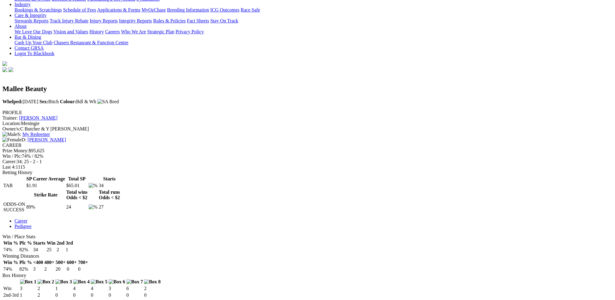  I want to click on a: My Redeemer, so click(36, 134).